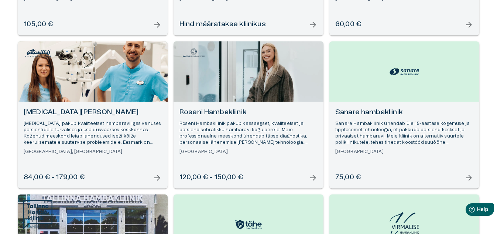  What do you see at coordinates (348, 24) in the screenshot?
I see `h6: 60,00 €` at bounding box center [348, 24].